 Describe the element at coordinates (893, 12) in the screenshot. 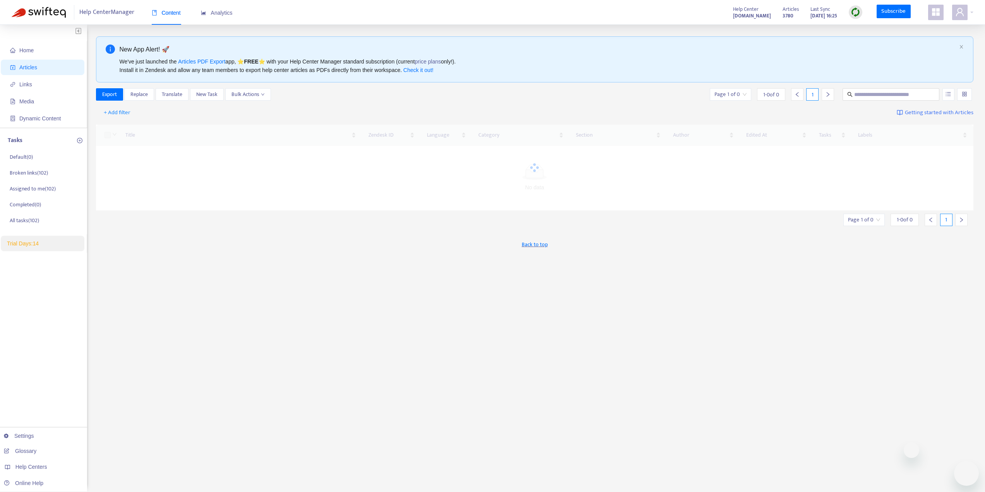

I see `a: Subscribe` at that location.